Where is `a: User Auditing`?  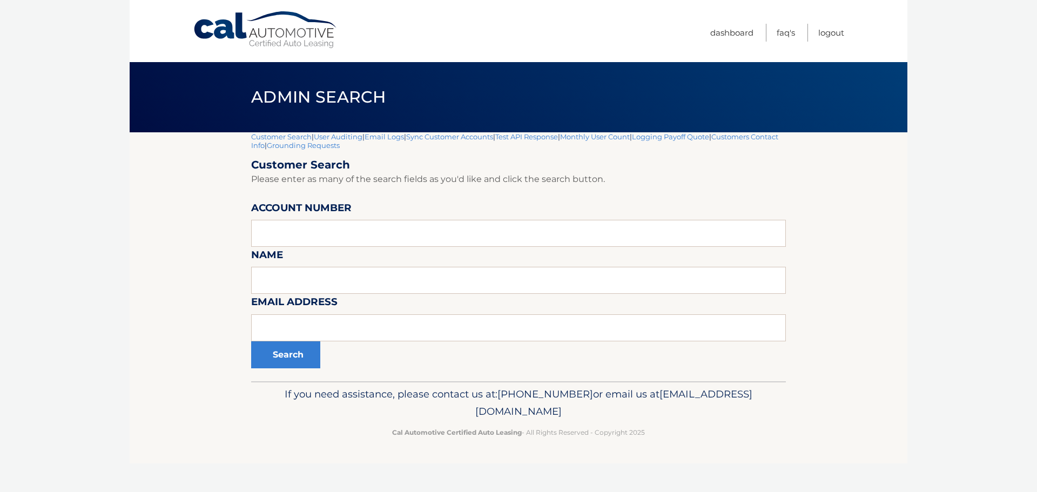
a: User Auditing is located at coordinates (338, 137).